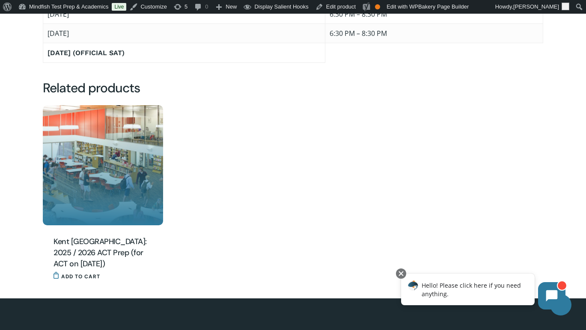 The image size is (586, 330). I want to click on span: Add to cart, so click(80, 277).